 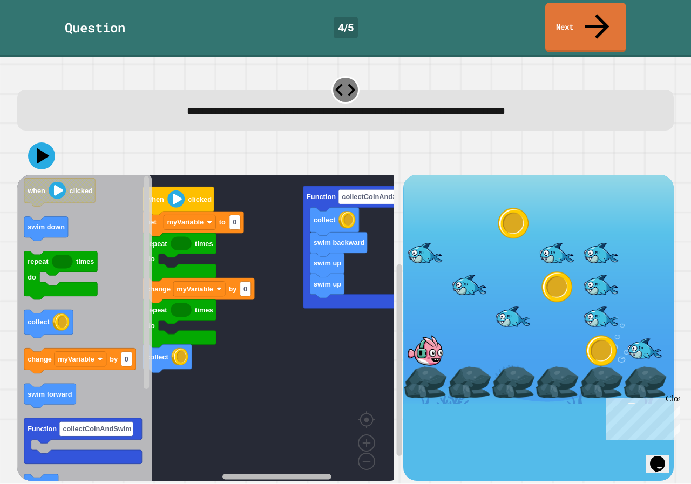 What do you see at coordinates (95, 28) in the screenshot?
I see `div: Question` at bounding box center [95, 28].